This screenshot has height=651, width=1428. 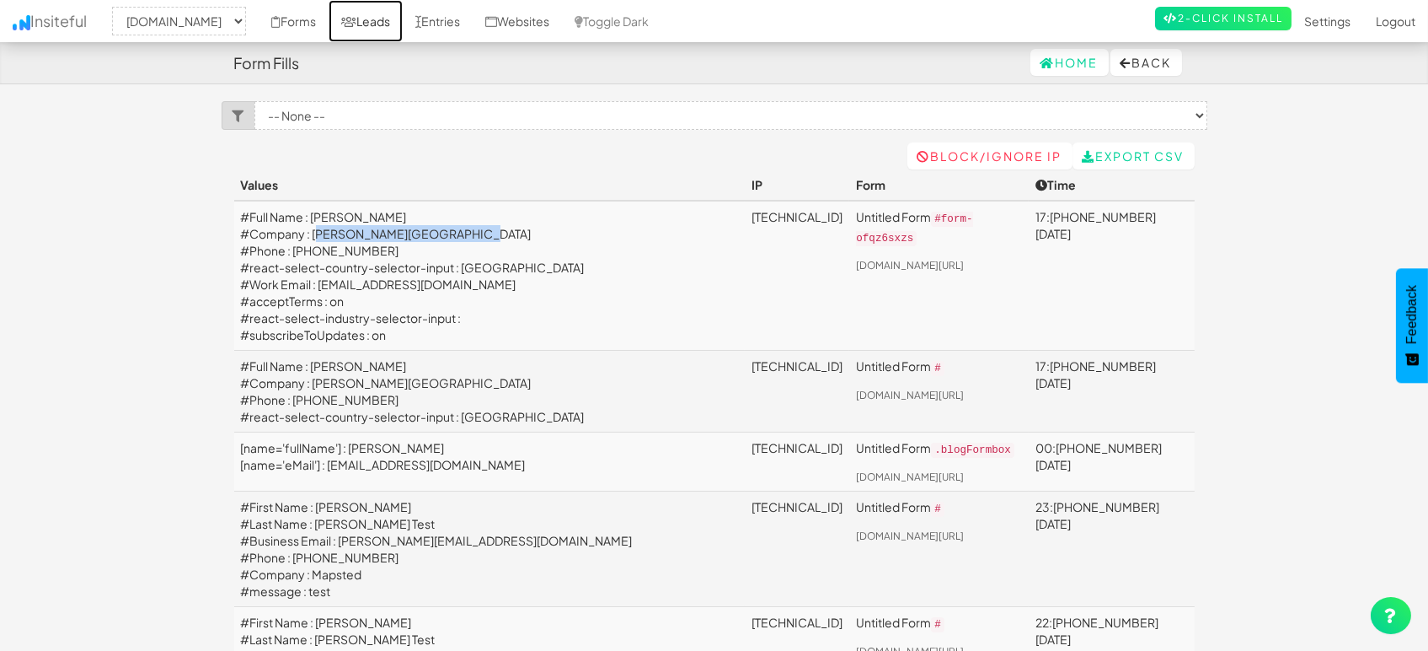 What do you see at coordinates (490, 185) in the screenshot?
I see `th: Values` at bounding box center [490, 185].